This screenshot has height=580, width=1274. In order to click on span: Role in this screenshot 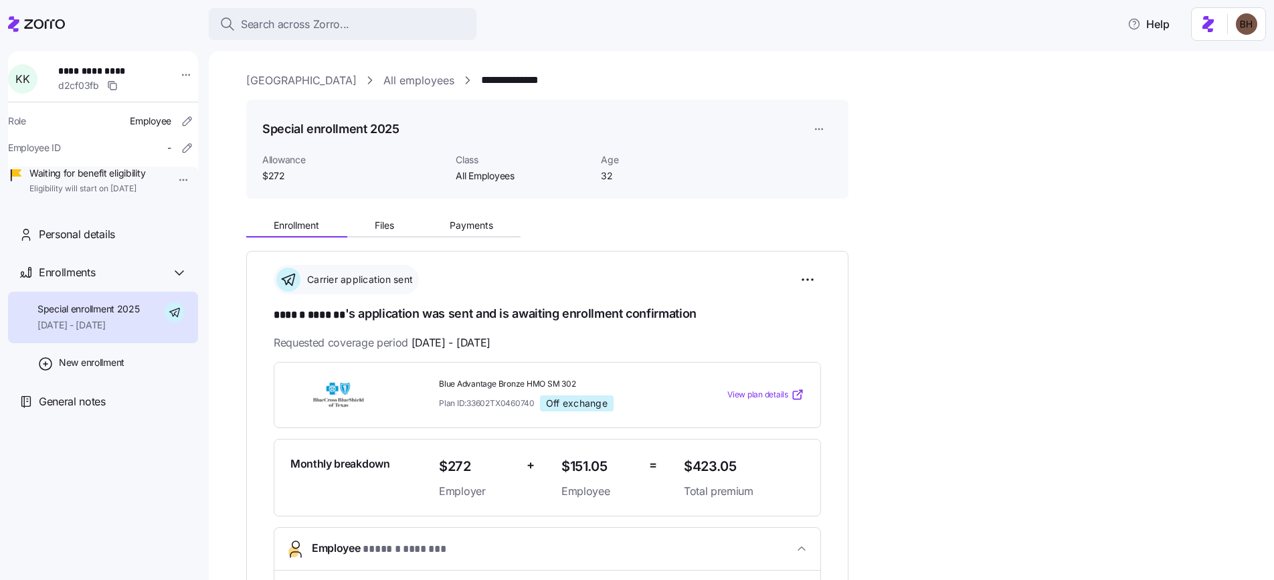, I will do `click(17, 121)`.